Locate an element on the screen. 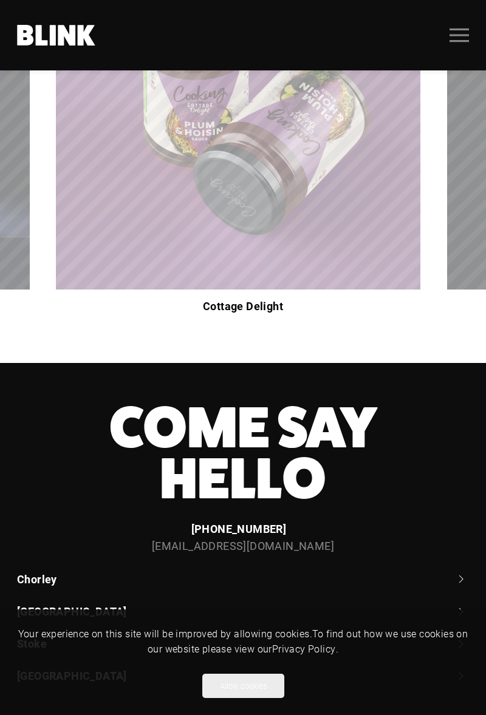 The image size is (486, 715). a: Open menu is located at coordinates (459, 35).